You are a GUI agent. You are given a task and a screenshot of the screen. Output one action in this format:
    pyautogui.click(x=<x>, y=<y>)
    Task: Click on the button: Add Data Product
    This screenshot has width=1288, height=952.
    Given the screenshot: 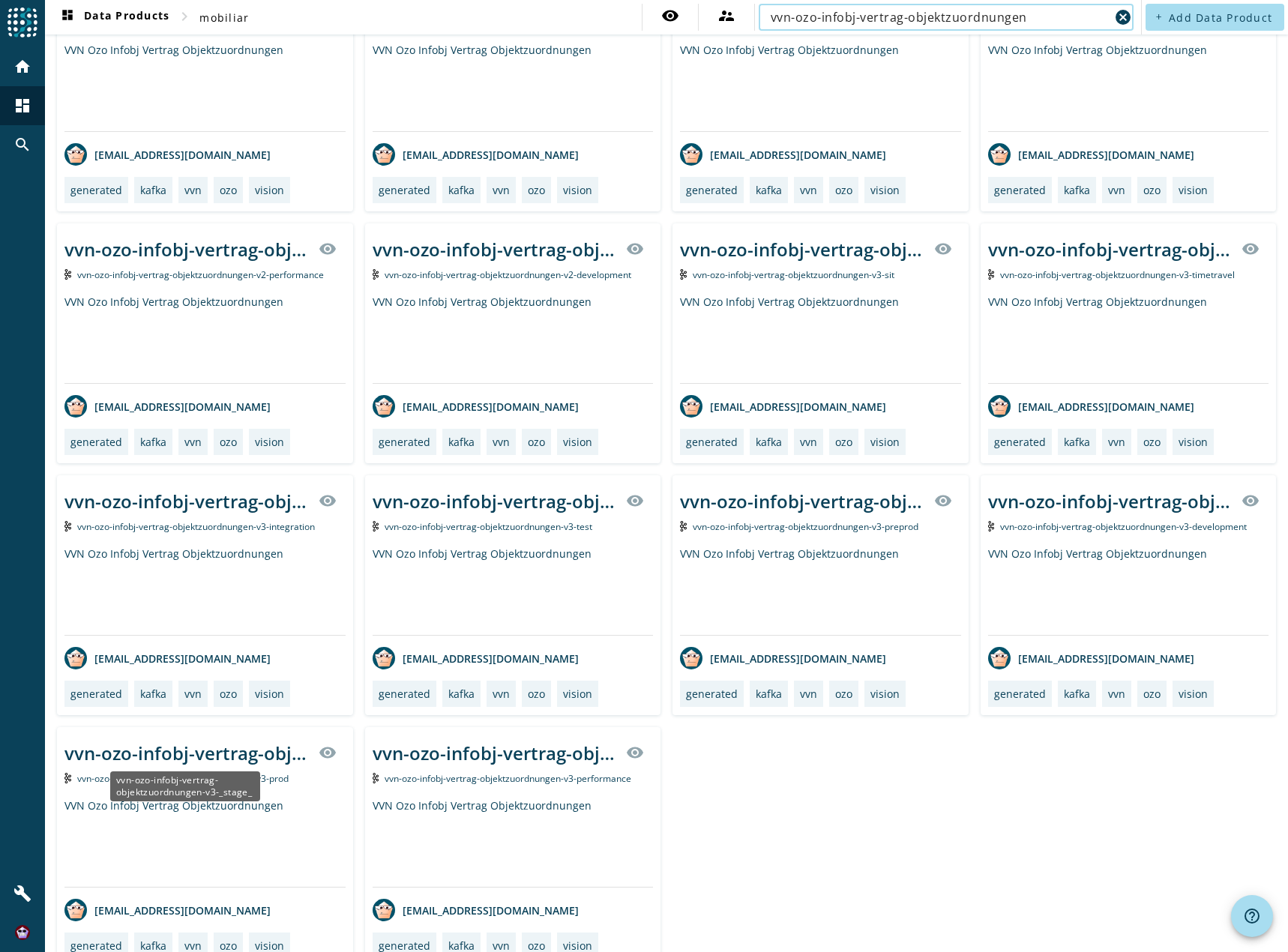 What is the action you would take?
    pyautogui.click(x=1215, y=17)
    